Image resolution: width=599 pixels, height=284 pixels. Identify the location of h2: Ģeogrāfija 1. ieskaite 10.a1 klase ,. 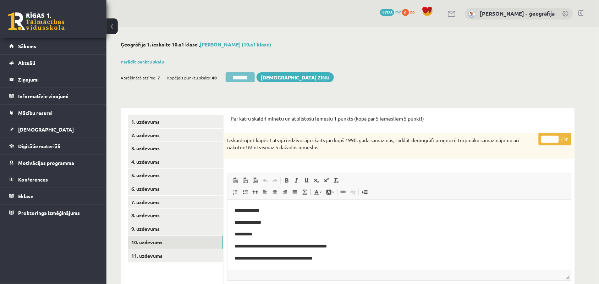
(348, 44).